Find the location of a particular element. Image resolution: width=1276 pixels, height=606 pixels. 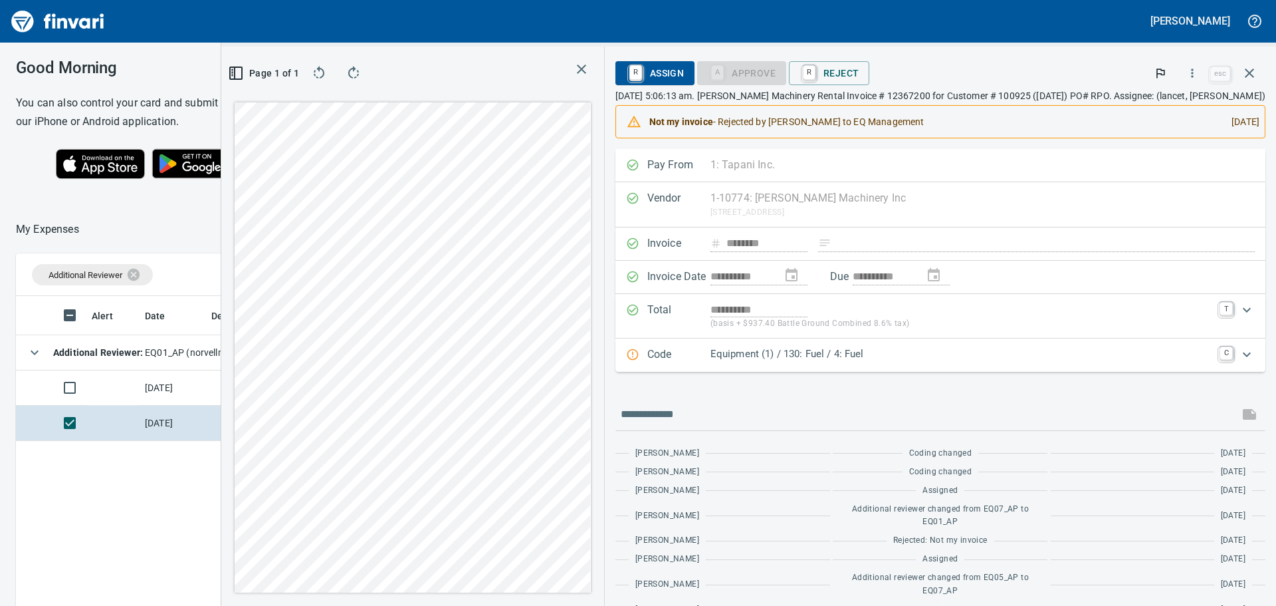

h6: You can also control your card and submit expenses from our iPhone or Android application. is located at coordinates (157, 112).